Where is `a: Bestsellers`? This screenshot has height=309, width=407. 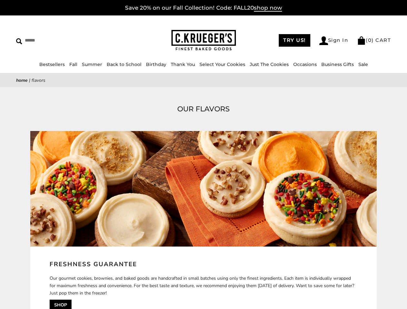 a: Bestsellers is located at coordinates (52, 64).